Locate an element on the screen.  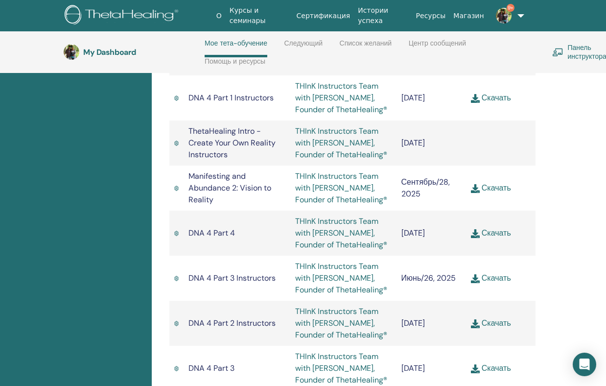
img: logo.png is located at coordinates (123, 16).